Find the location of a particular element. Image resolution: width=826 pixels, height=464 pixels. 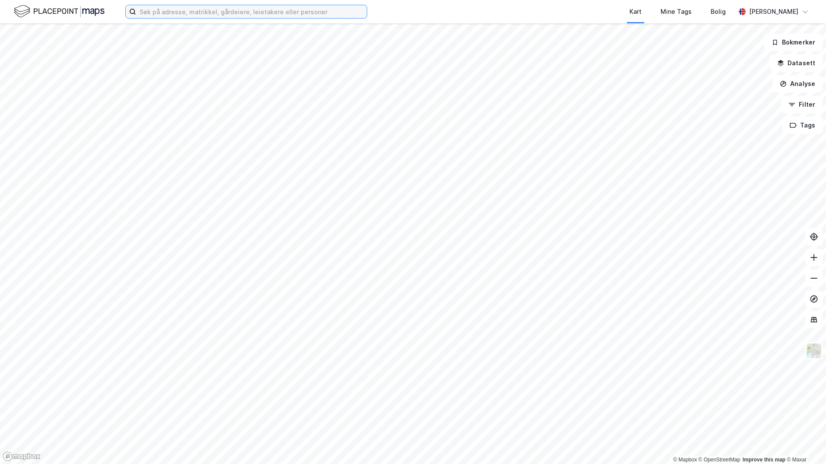

div: Mine Tags is located at coordinates (676, 12).